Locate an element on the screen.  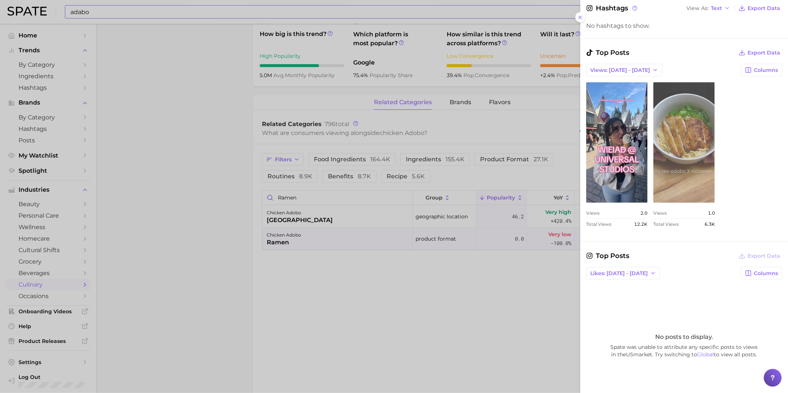
span: No posts to display. is located at coordinates (684, 337).